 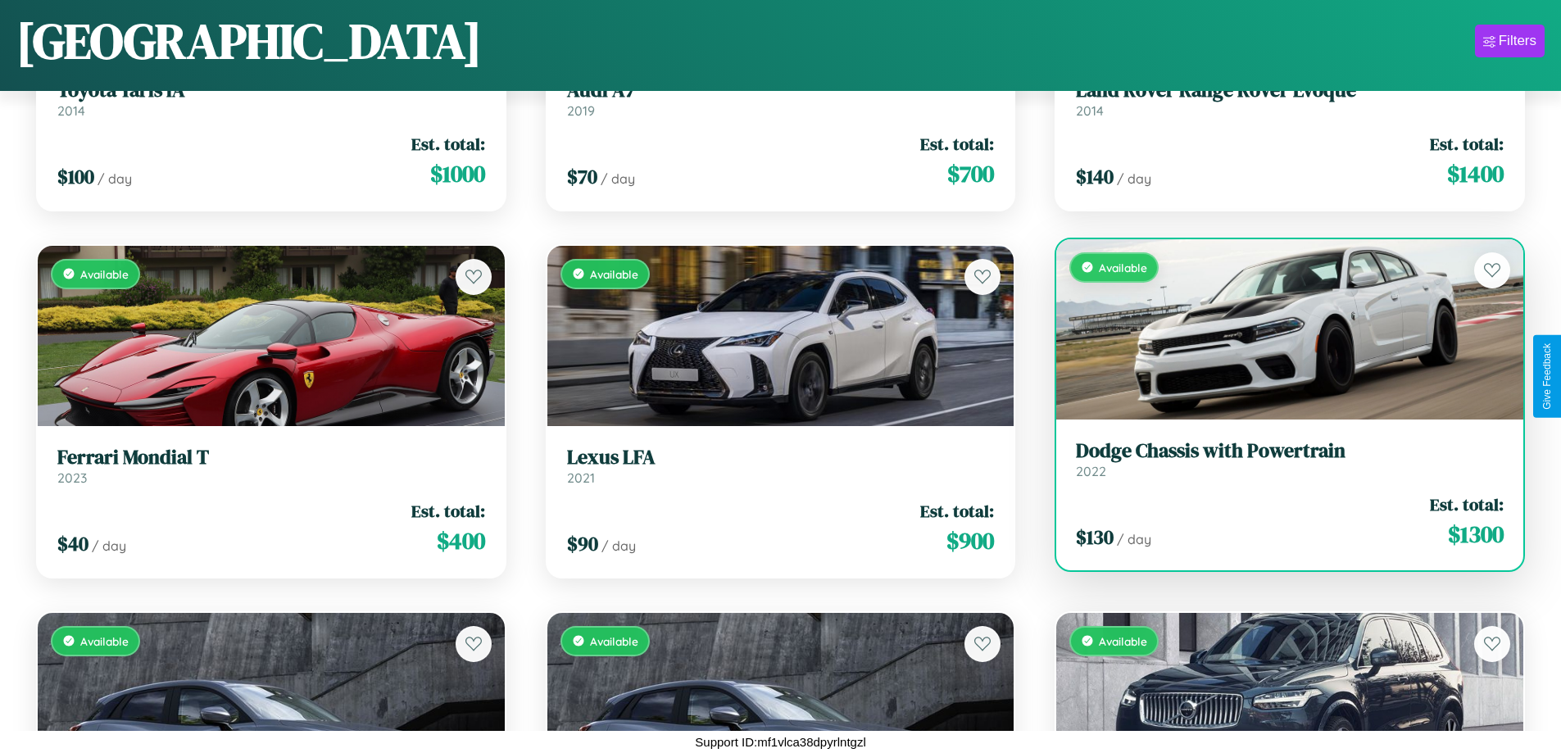 What do you see at coordinates (581, 478) in the screenshot?
I see `span: 2021` at bounding box center [581, 478].